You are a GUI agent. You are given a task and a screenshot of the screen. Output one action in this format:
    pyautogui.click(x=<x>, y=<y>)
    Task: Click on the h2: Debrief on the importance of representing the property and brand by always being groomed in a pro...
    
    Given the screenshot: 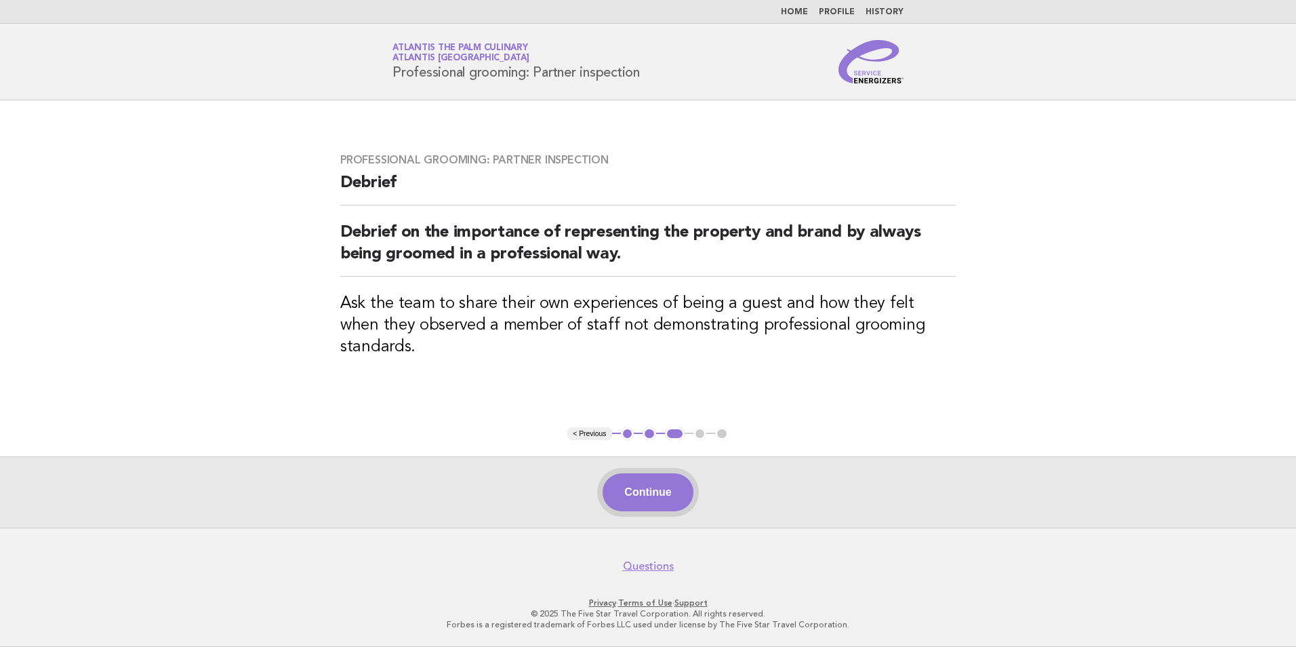 What is the action you would take?
    pyautogui.click(x=648, y=249)
    